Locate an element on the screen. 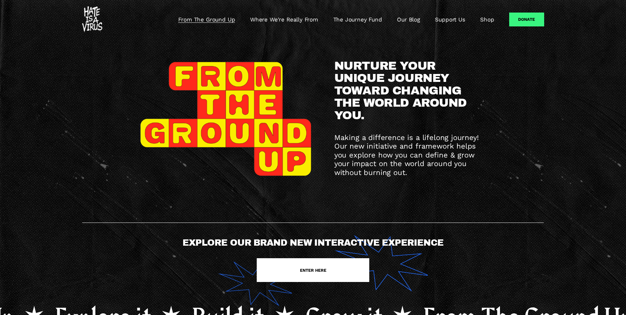  a: Donate is located at coordinates (526, 19).